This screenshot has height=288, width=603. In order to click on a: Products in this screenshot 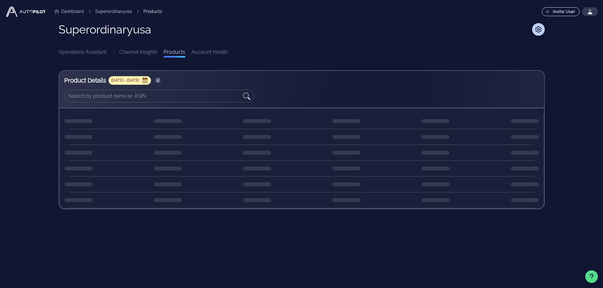, I will do `click(174, 53)`.